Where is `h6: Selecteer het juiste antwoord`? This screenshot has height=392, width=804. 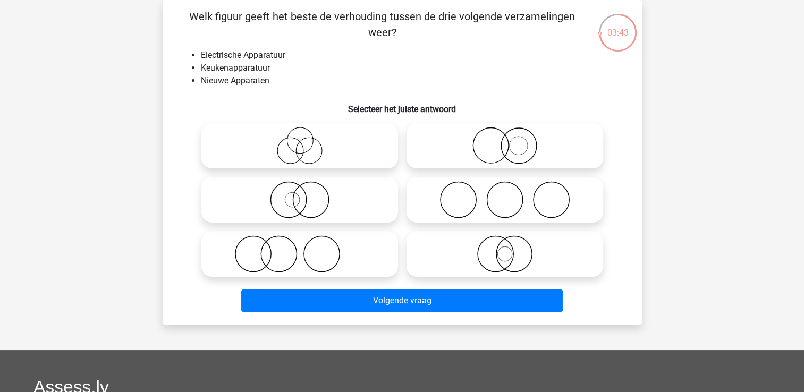
h6: Selecteer het juiste antwoord is located at coordinates (402, 105).